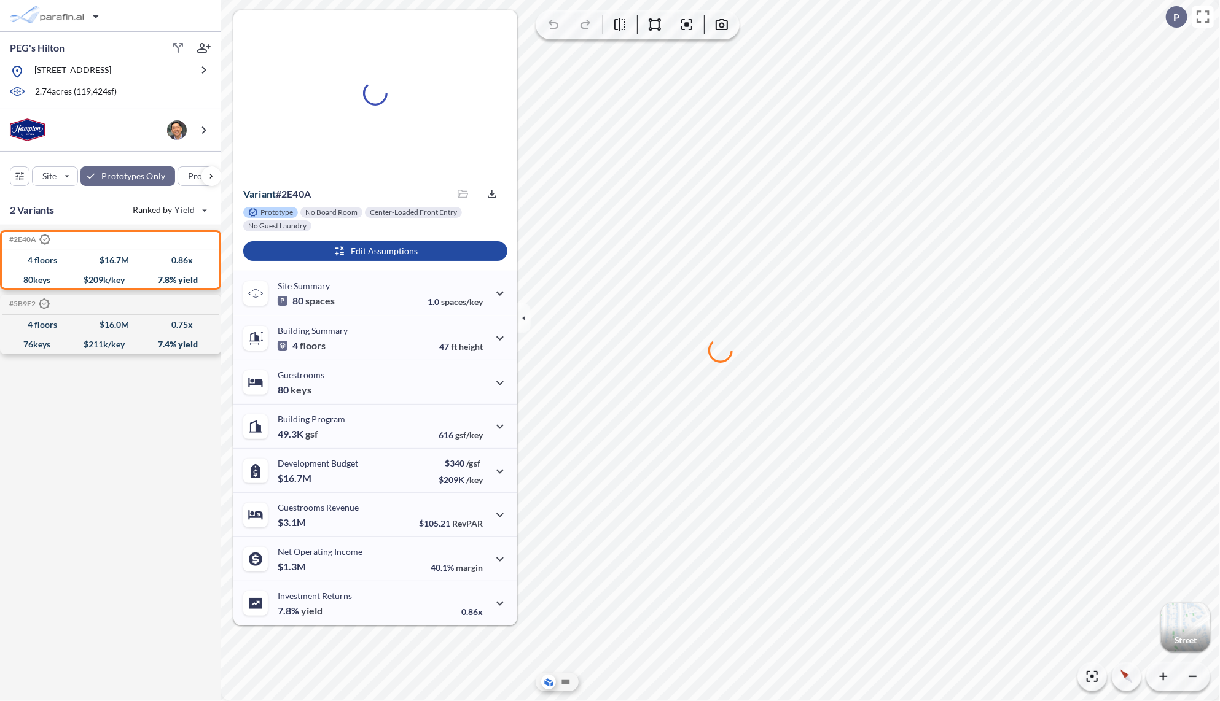 This screenshot has height=701, width=1220. What do you see at coordinates (277, 194) in the screenshot?
I see `p: # 2e40a` at bounding box center [277, 194].